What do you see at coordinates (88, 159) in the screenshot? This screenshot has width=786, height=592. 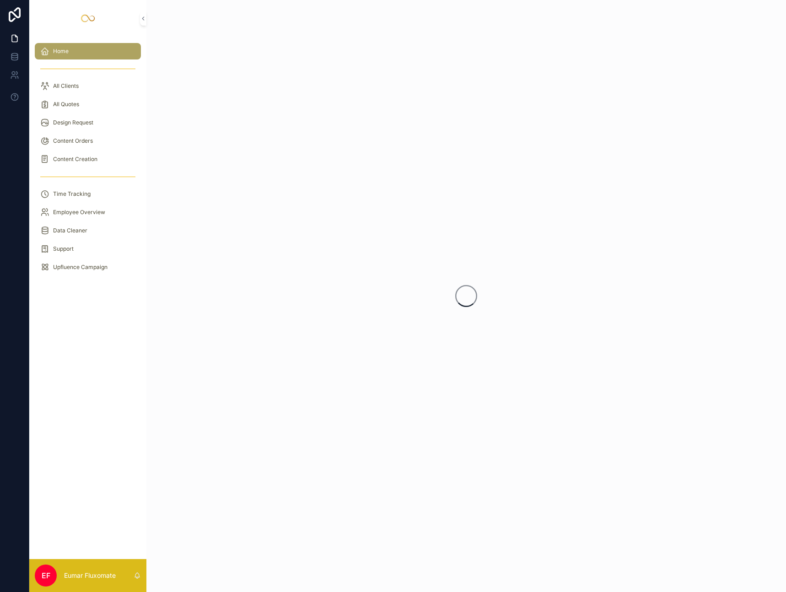 I see `a: Content Creation` at bounding box center [88, 159].